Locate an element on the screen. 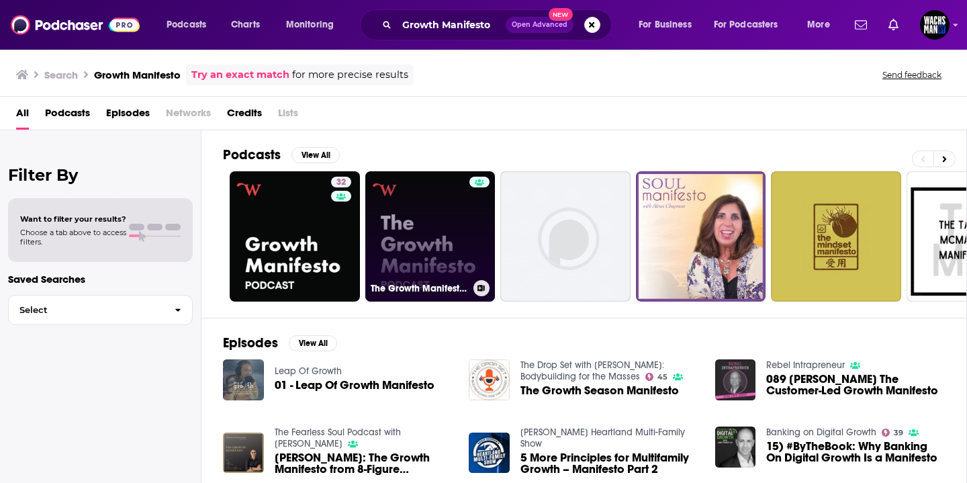 This screenshot has height=483, width=967. img: Podchaser - Follow, Share and Rate Podcasts is located at coordinates (75, 25).